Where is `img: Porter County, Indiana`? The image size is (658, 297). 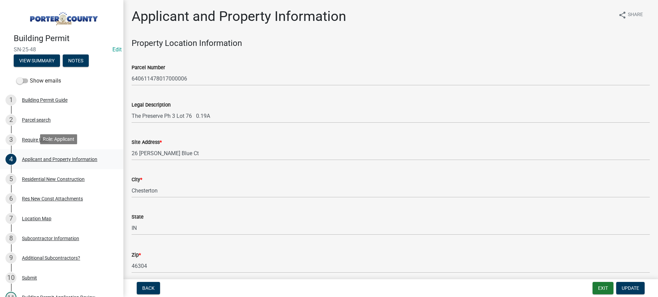
img: Porter County, Indiana is located at coordinates (63, 17).